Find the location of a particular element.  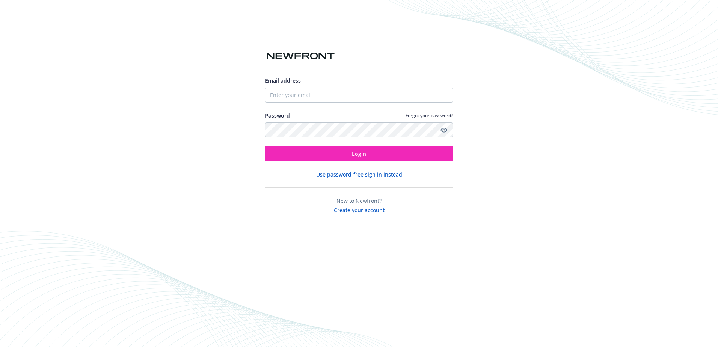

span: Login is located at coordinates (359, 154).